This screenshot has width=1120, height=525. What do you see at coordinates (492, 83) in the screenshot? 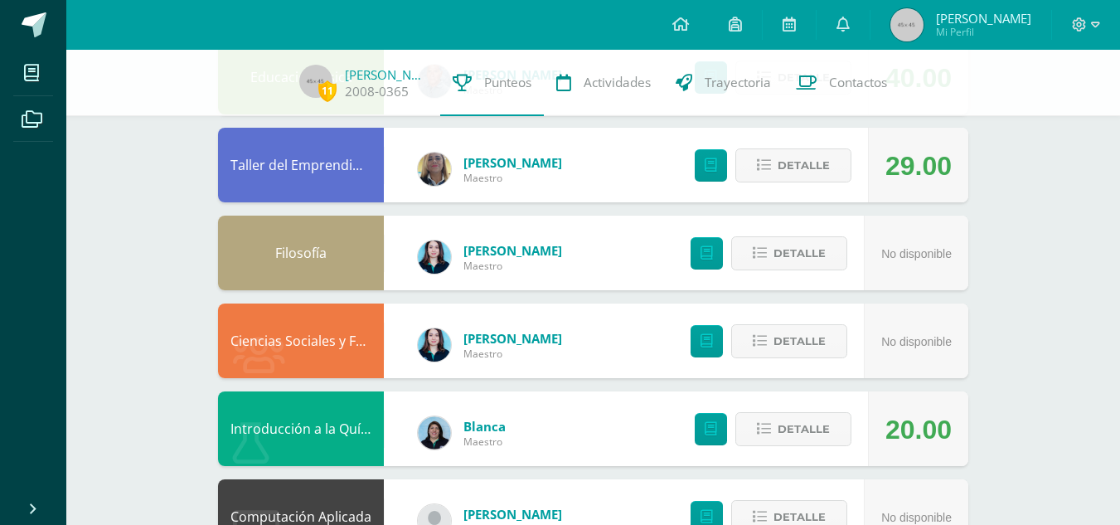
I see `a: Punteos` at bounding box center [492, 83].